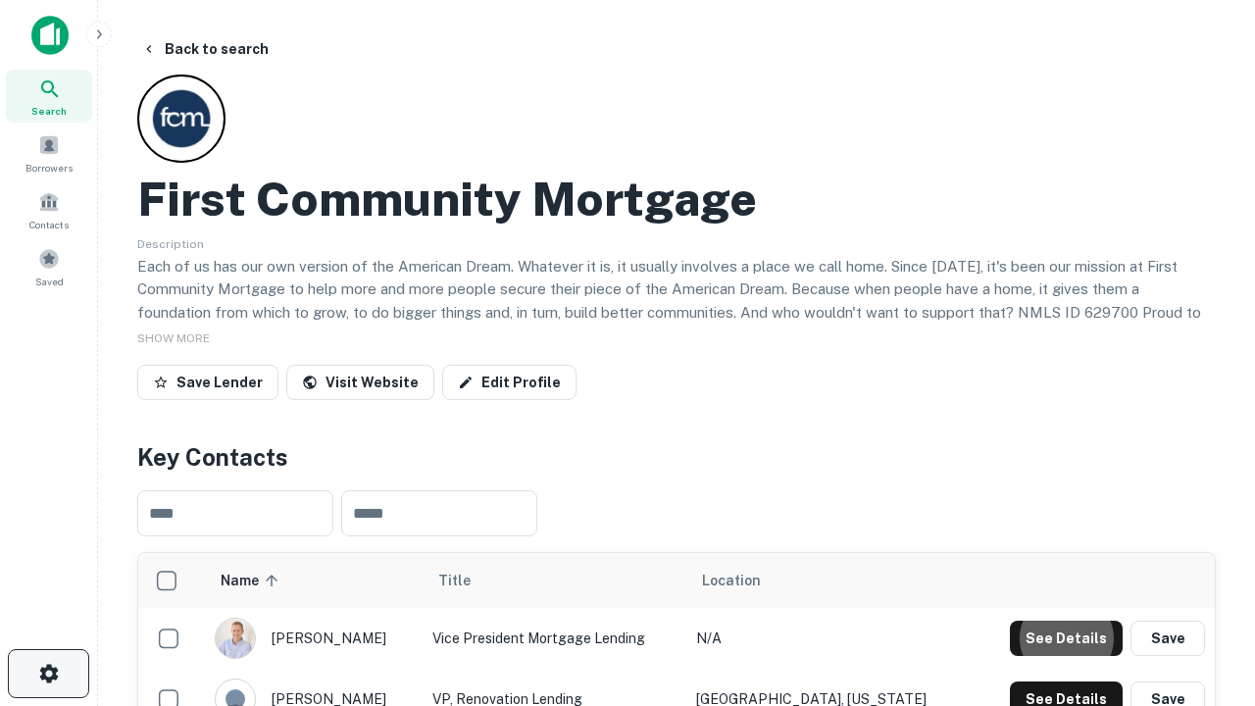  I want to click on div: Search, so click(49, 96).